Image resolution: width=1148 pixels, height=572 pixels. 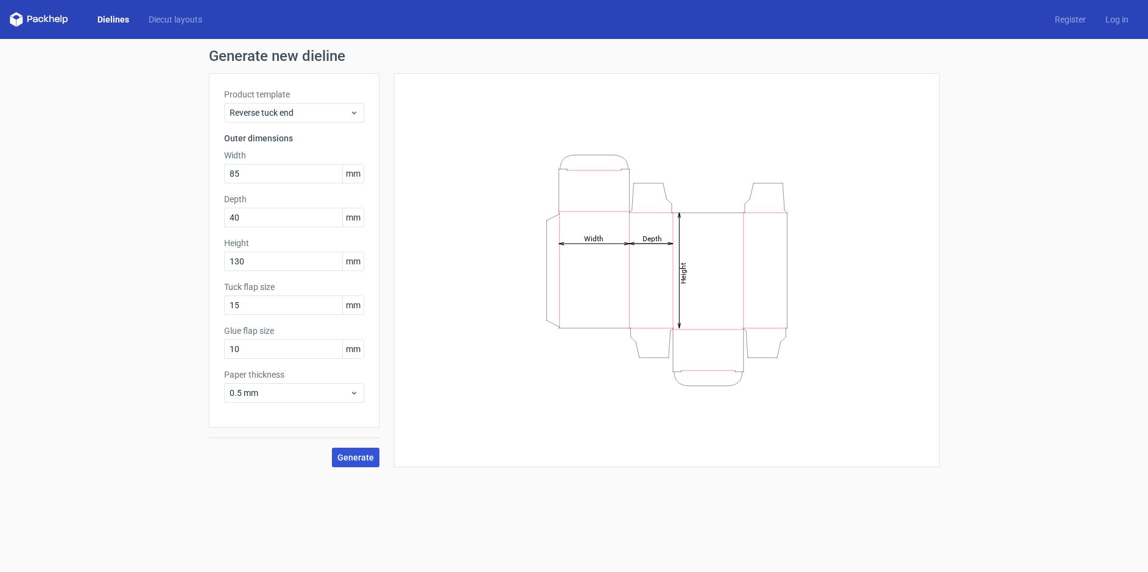 What do you see at coordinates (289, 393) in the screenshot?
I see `span: 0.5 mm` at bounding box center [289, 393].